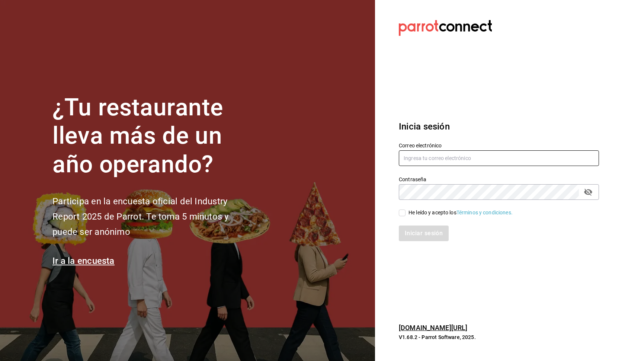  I want to click on h2: Participa en la encuesta oficial del Industry Report 2025 de Parrot. Te toma 5 minutos y puede se..., so click(153, 216).